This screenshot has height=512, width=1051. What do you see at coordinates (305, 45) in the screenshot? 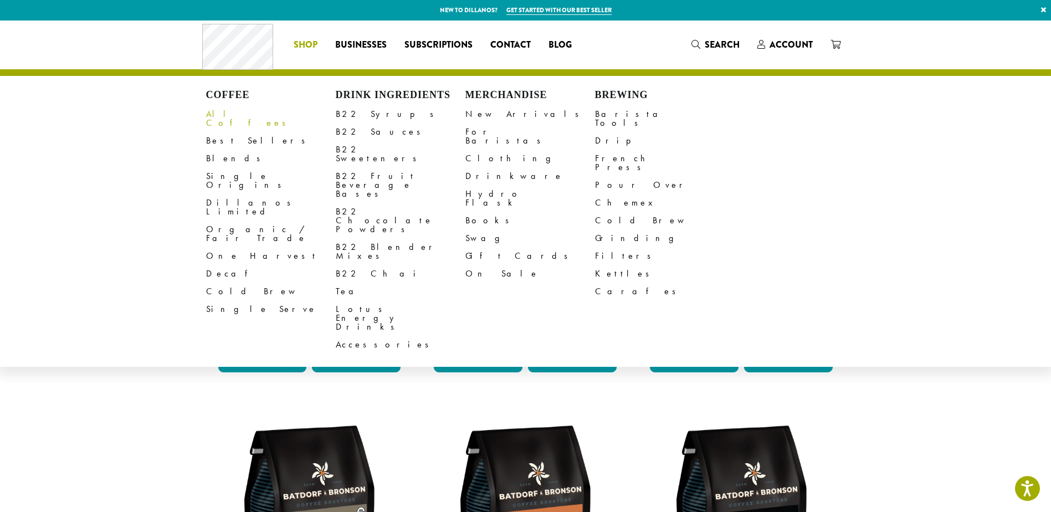
I see `a: Shop` at bounding box center [305, 45].